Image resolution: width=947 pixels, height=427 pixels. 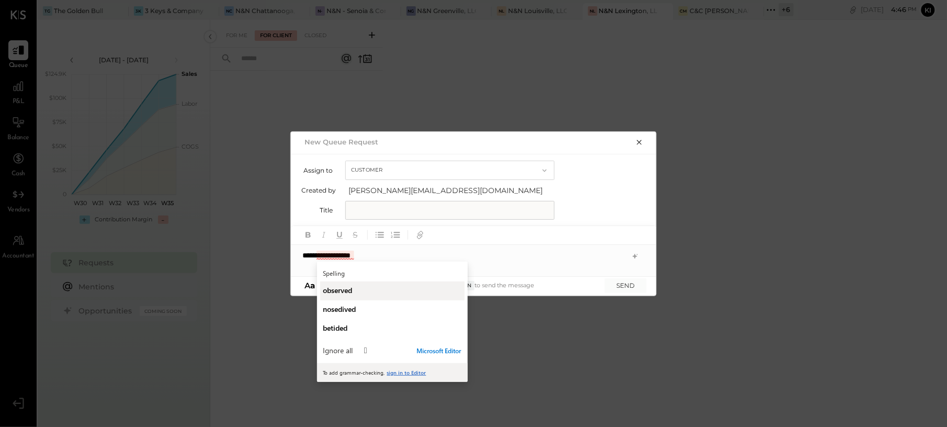 What do you see at coordinates (380, 235) in the screenshot?
I see `button: Unordered List` at bounding box center [380, 235].